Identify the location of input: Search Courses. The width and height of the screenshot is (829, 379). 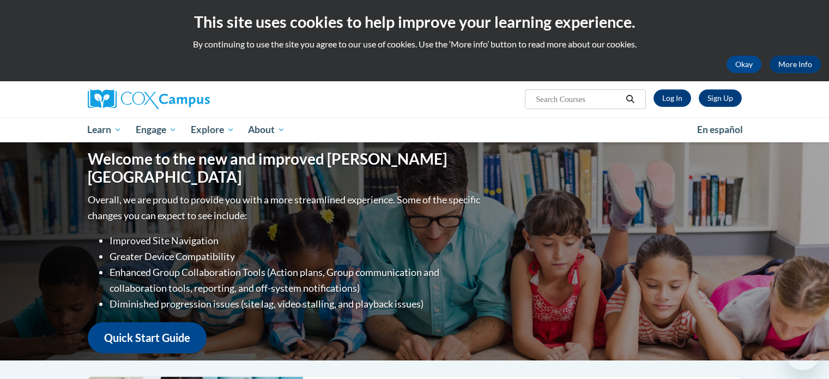
(578, 99).